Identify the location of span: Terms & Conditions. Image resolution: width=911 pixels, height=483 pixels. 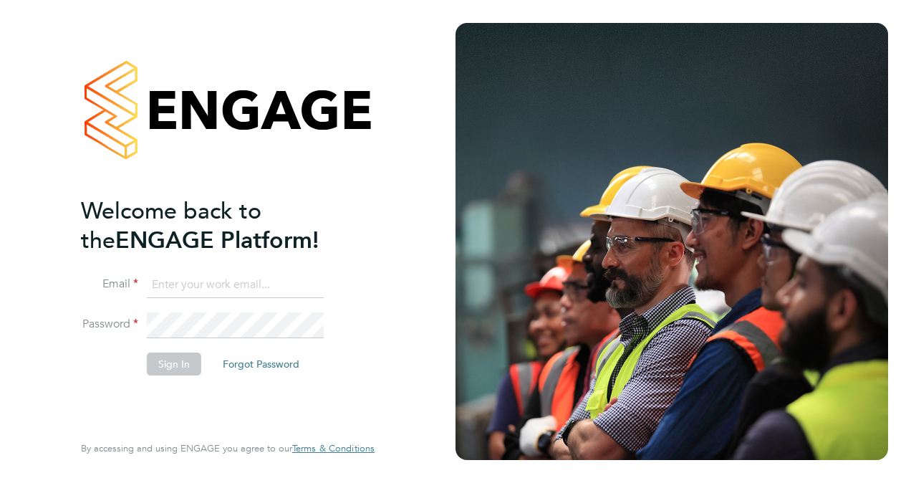
(333, 448).